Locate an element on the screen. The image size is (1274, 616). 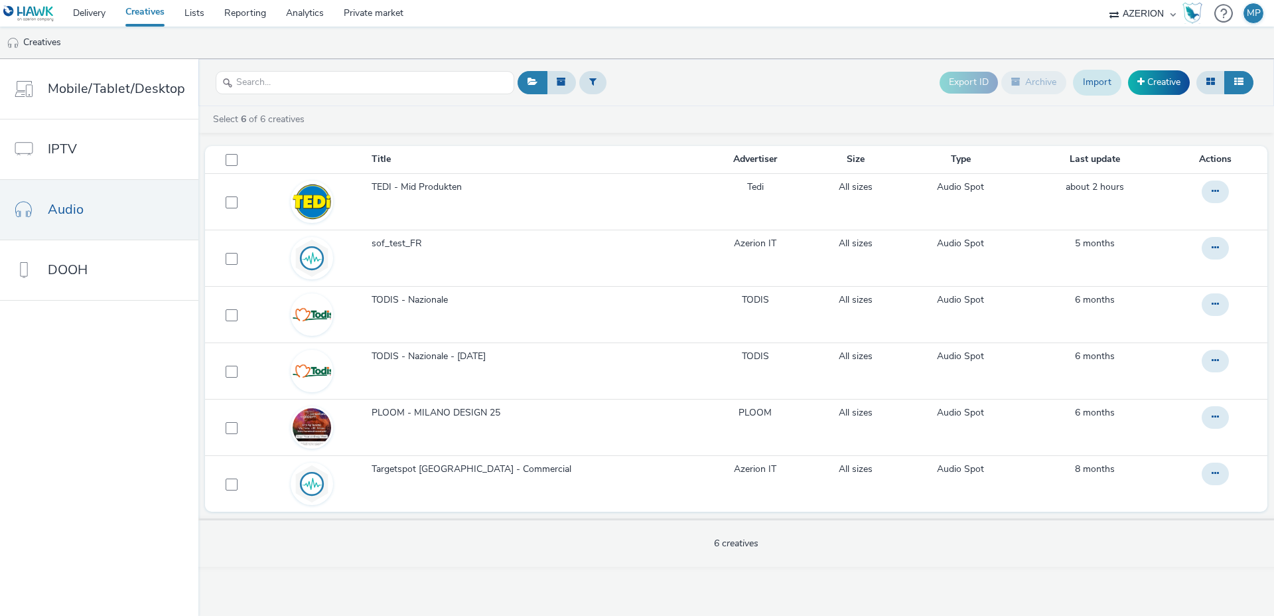
span: PLOOM - MILANO DESIGN 25 is located at coordinates (439, 413).